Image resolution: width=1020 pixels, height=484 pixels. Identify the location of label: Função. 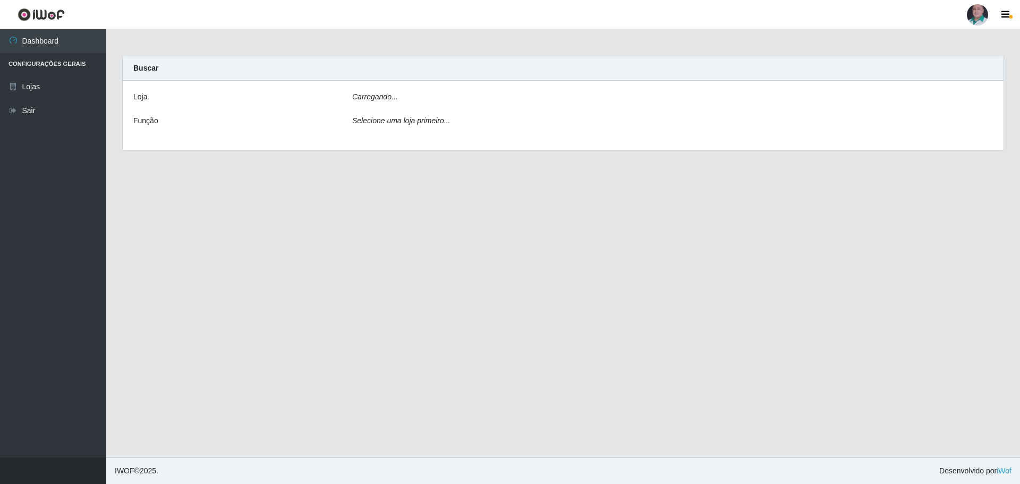
(146, 121).